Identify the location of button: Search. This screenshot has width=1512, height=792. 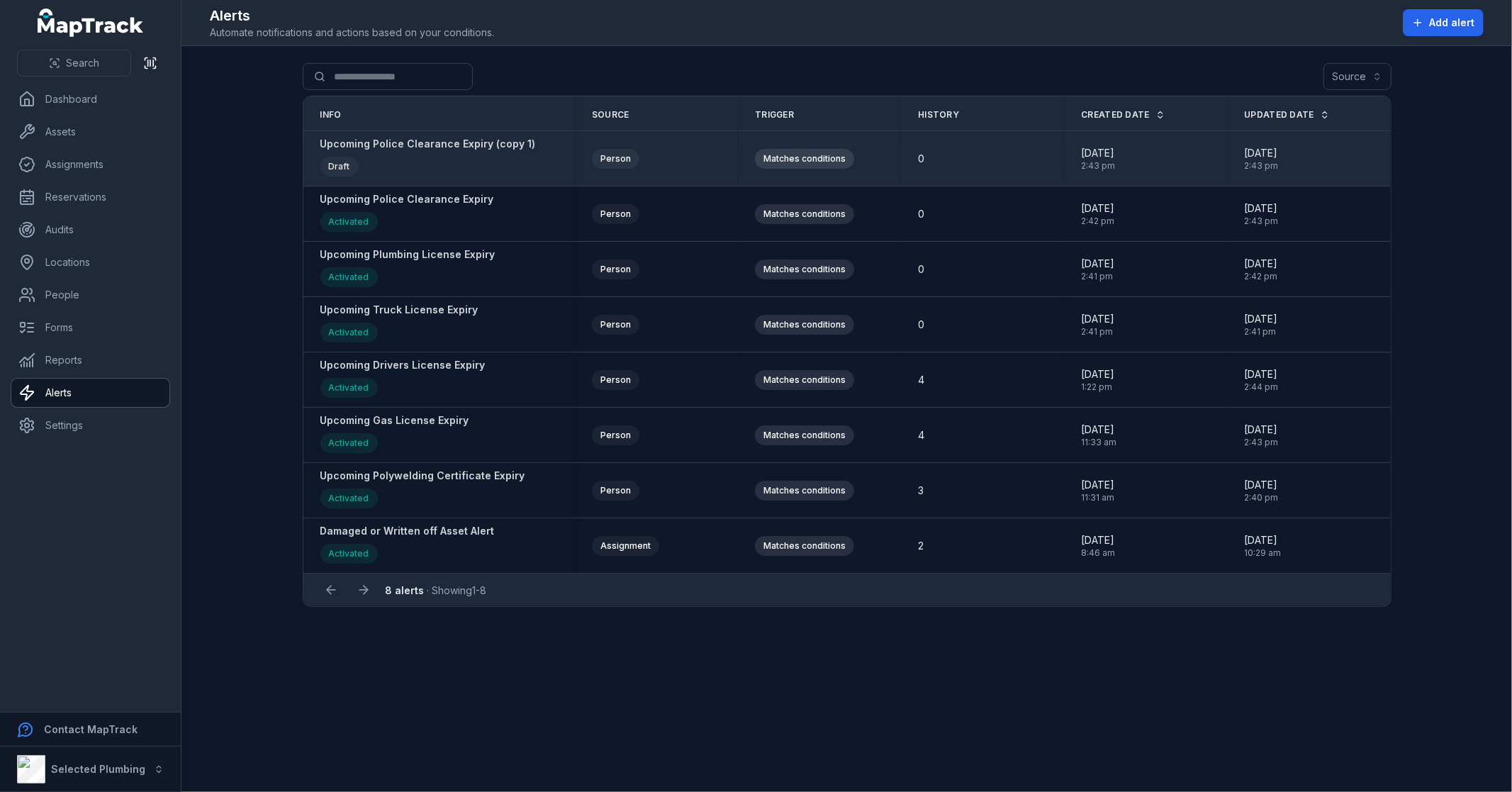
(74, 63).